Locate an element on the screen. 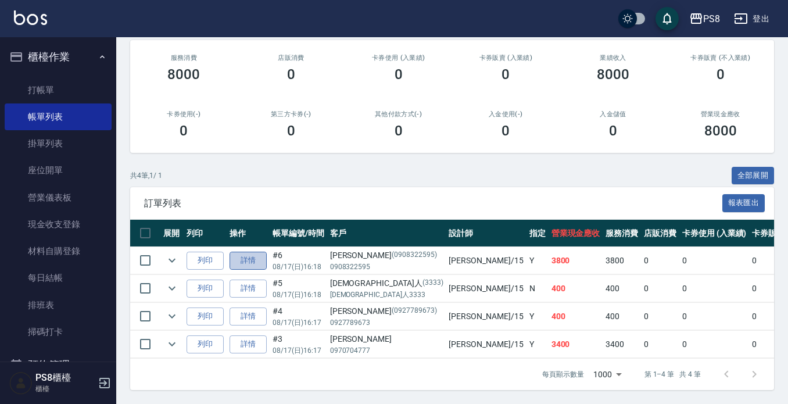 The height and width of the screenshot is (404, 788). a: 掛單列表 is located at coordinates (58, 143).